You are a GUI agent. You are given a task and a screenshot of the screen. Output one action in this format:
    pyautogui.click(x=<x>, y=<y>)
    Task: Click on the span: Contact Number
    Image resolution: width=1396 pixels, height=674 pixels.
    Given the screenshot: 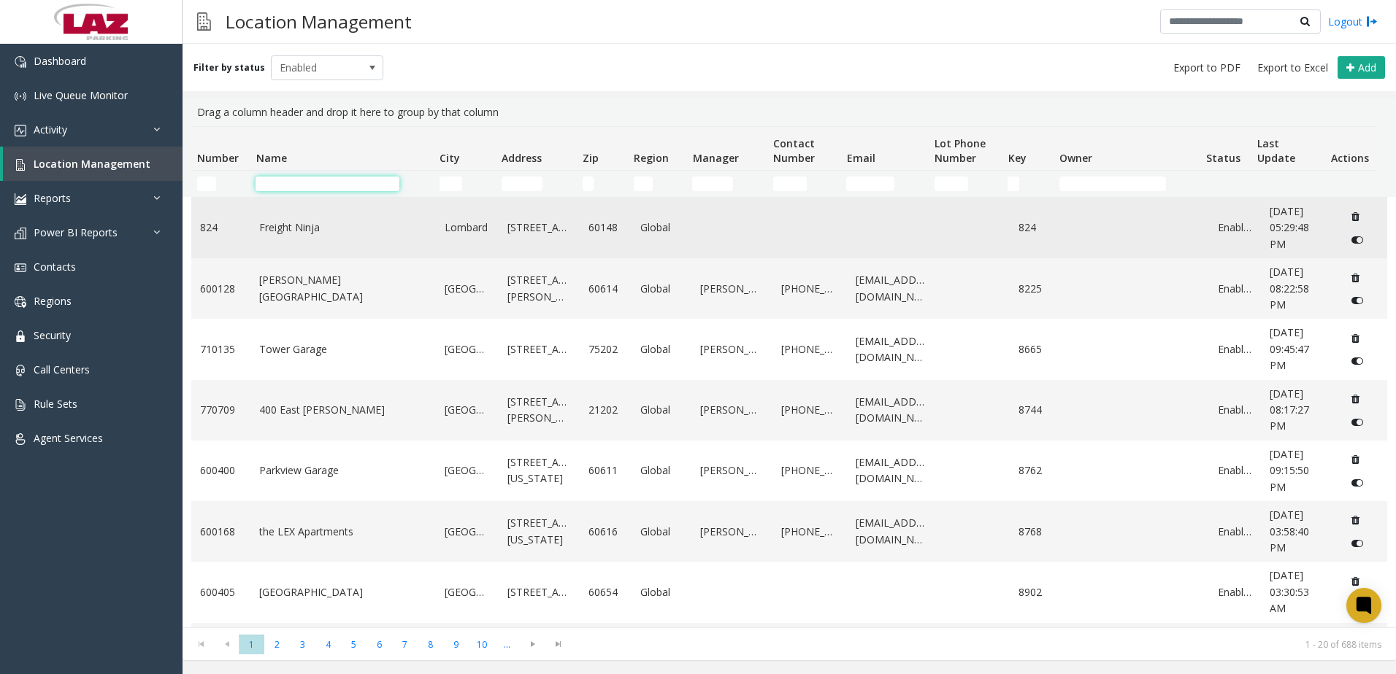 What is the action you would take?
    pyautogui.click(x=793, y=150)
    